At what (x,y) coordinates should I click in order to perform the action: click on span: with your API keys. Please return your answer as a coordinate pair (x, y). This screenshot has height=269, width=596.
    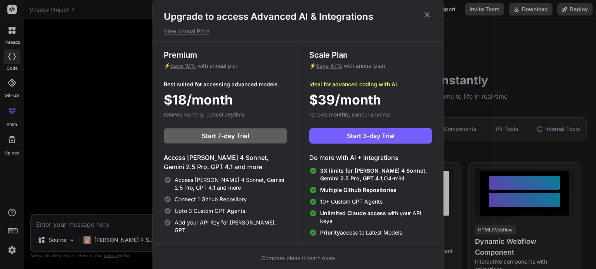
    Looking at the image, I should click on (376, 218).